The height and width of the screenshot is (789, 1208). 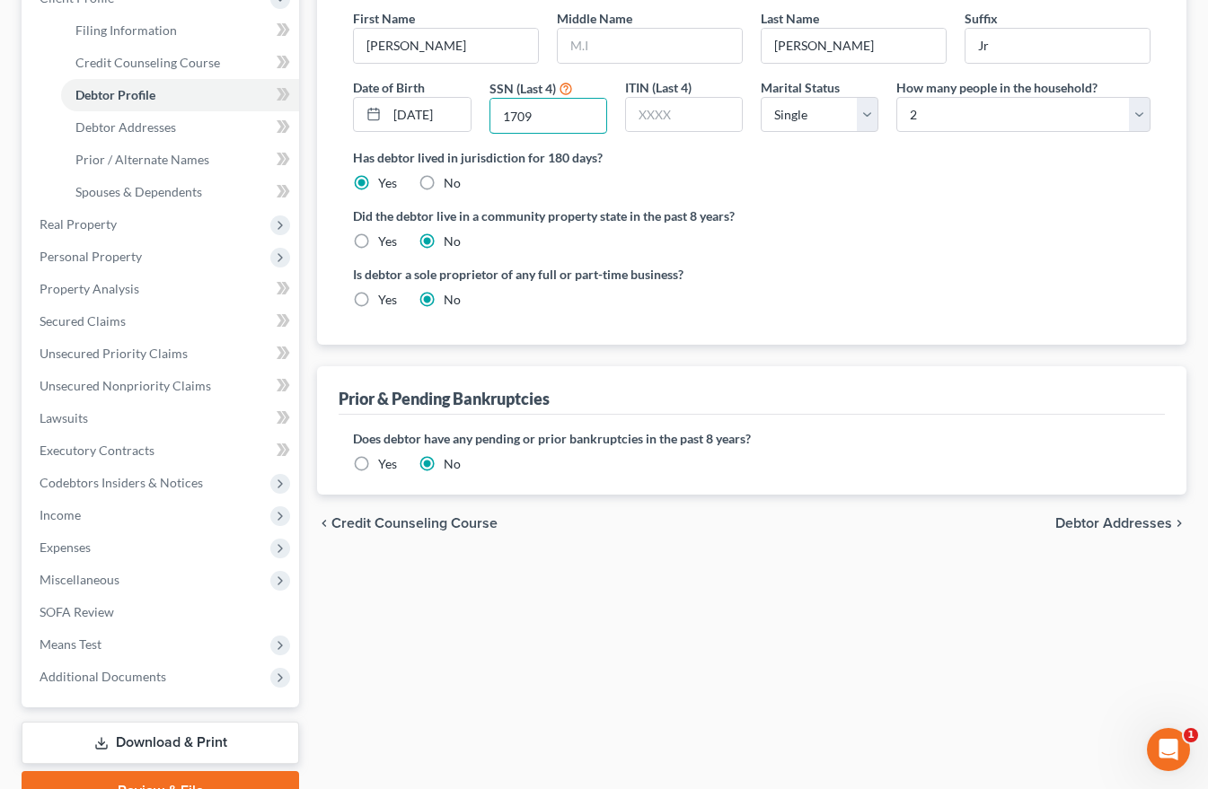 What do you see at coordinates (64, 417) in the screenshot?
I see `span: Lawsuits` at bounding box center [64, 417].